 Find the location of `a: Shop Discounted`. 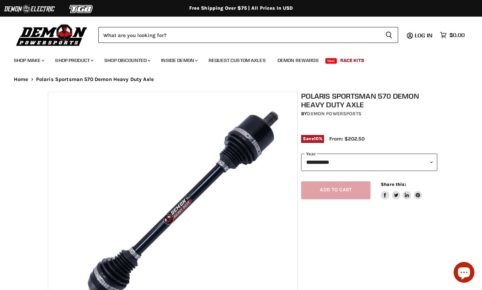

a: Shop Discounted is located at coordinates (127, 60).